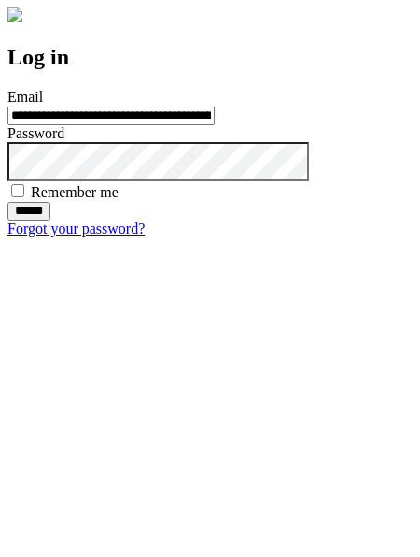 The width and height of the screenshot is (420, 557). I want to click on label: Email, so click(25, 96).